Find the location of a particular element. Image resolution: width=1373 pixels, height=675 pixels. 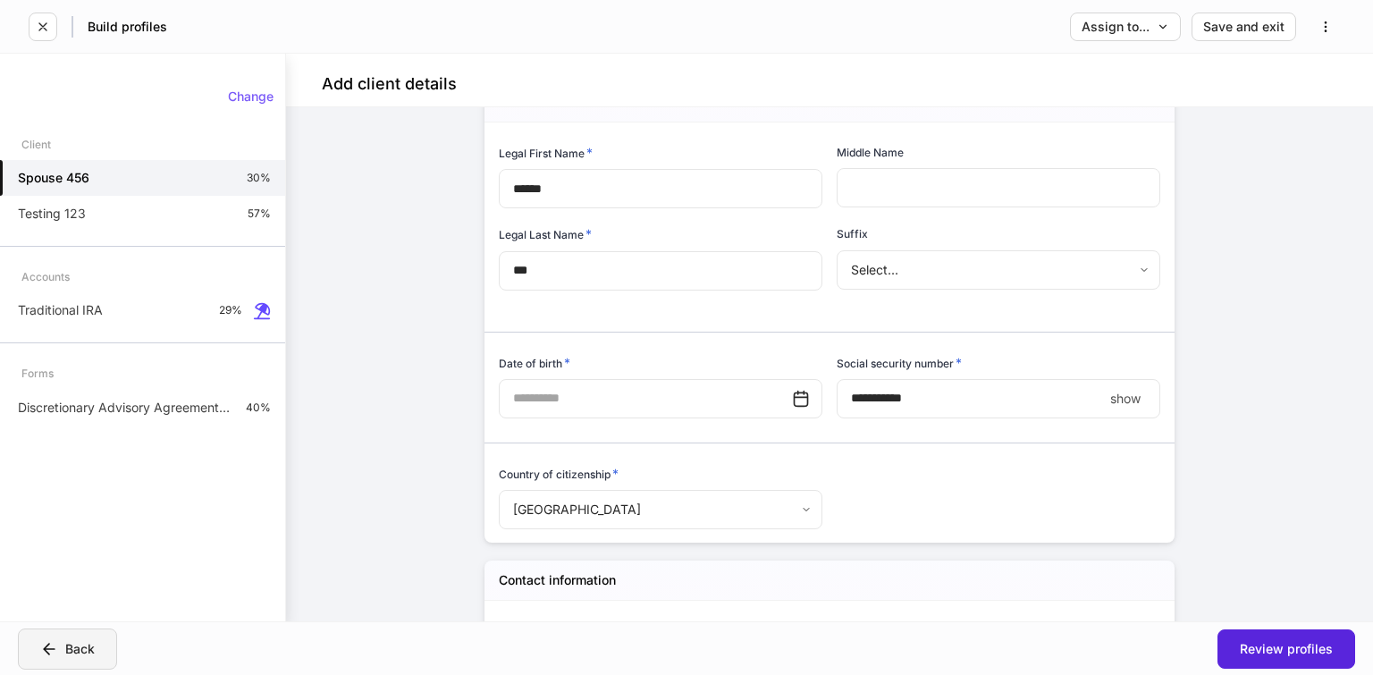

div: Select... is located at coordinates (997, 270).